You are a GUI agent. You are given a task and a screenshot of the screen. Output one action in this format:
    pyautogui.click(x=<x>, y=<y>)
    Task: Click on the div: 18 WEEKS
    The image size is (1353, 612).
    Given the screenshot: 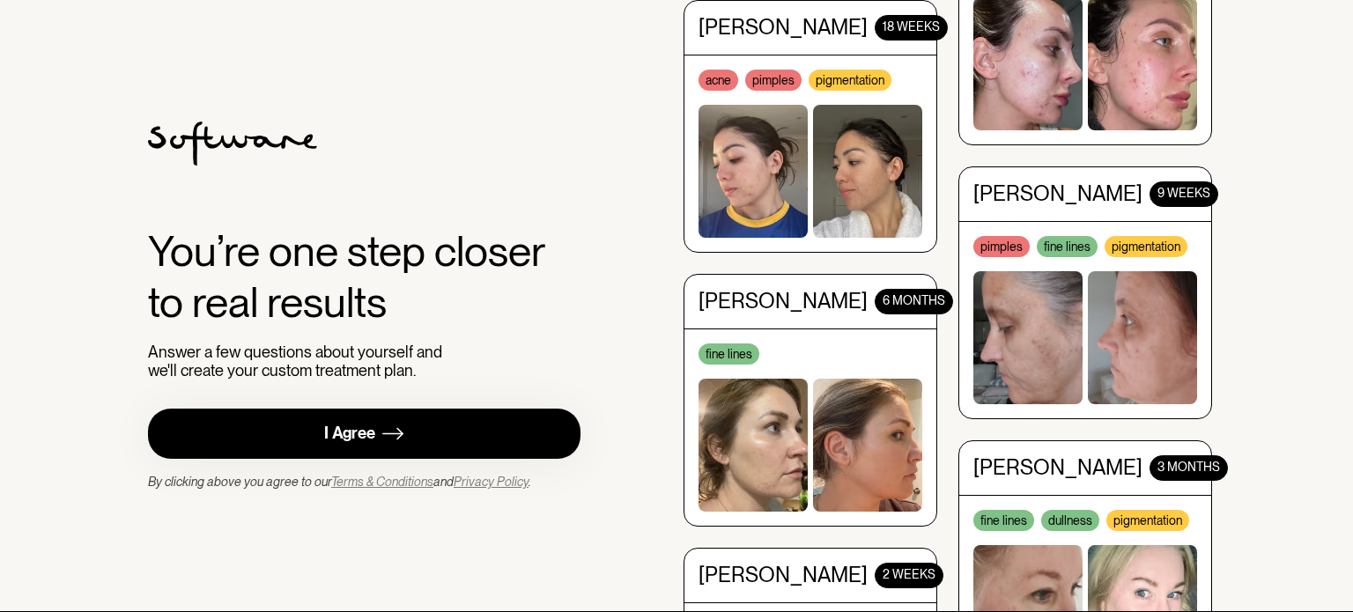 What is the action you would take?
    pyautogui.click(x=910, y=27)
    